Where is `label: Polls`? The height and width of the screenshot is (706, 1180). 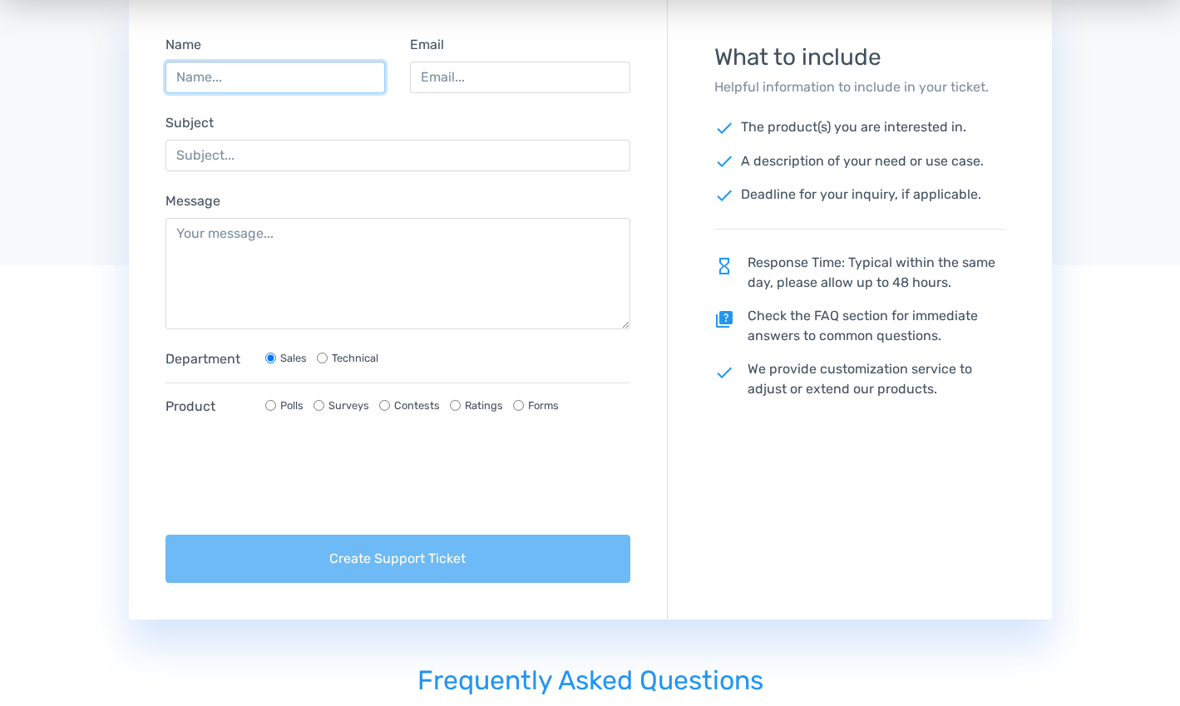 label: Polls is located at coordinates (292, 405).